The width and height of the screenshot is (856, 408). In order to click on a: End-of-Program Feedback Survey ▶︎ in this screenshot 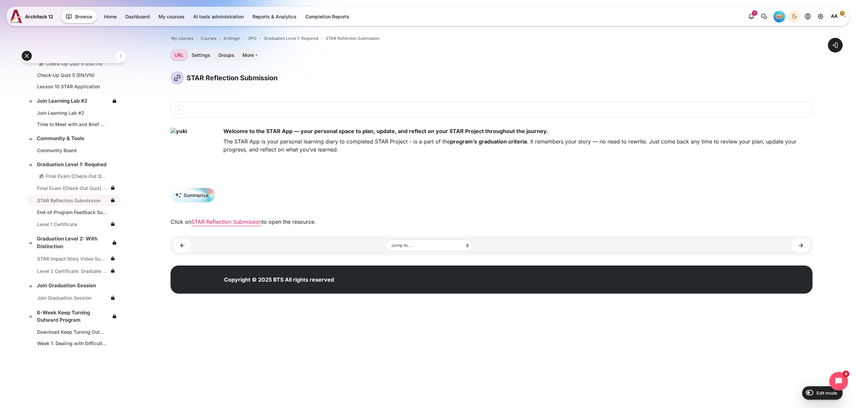, I will do `click(801, 245)`.